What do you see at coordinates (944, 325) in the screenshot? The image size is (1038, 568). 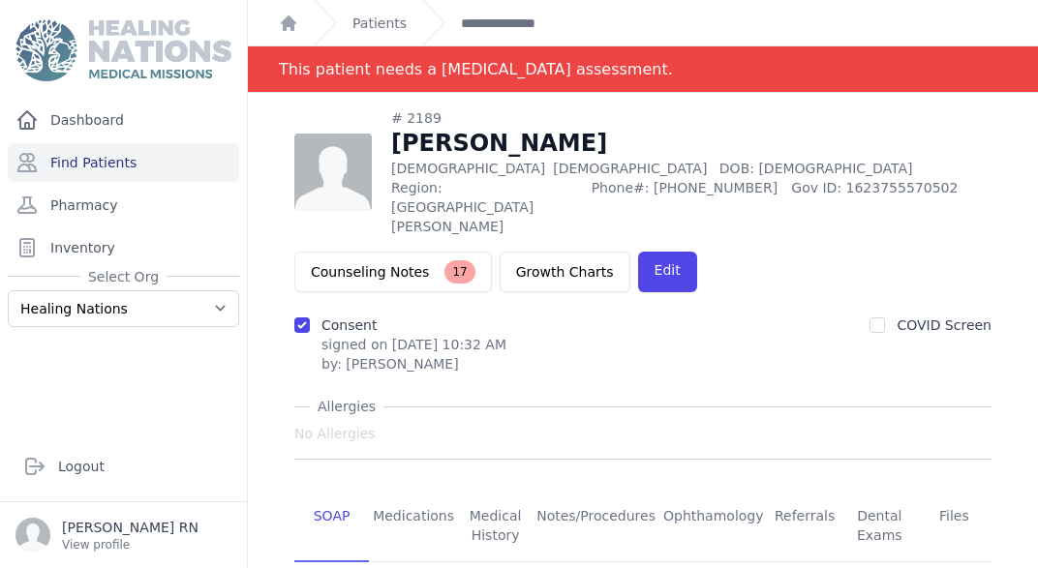 I see `label: COVID Screen` at bounding box center [944, 325].